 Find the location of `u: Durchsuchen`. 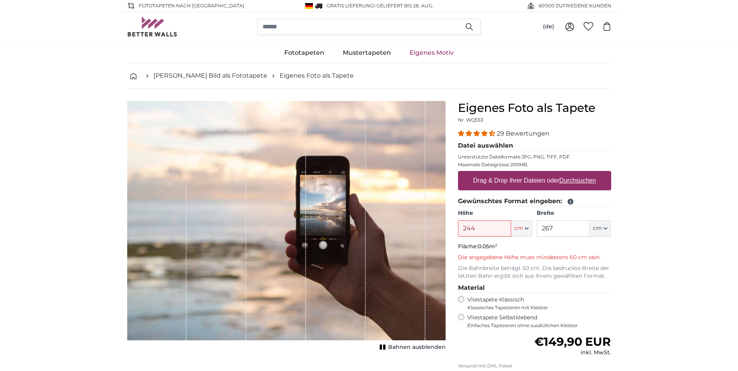

u: Durchsuchen is located at coordinates (578, 180).